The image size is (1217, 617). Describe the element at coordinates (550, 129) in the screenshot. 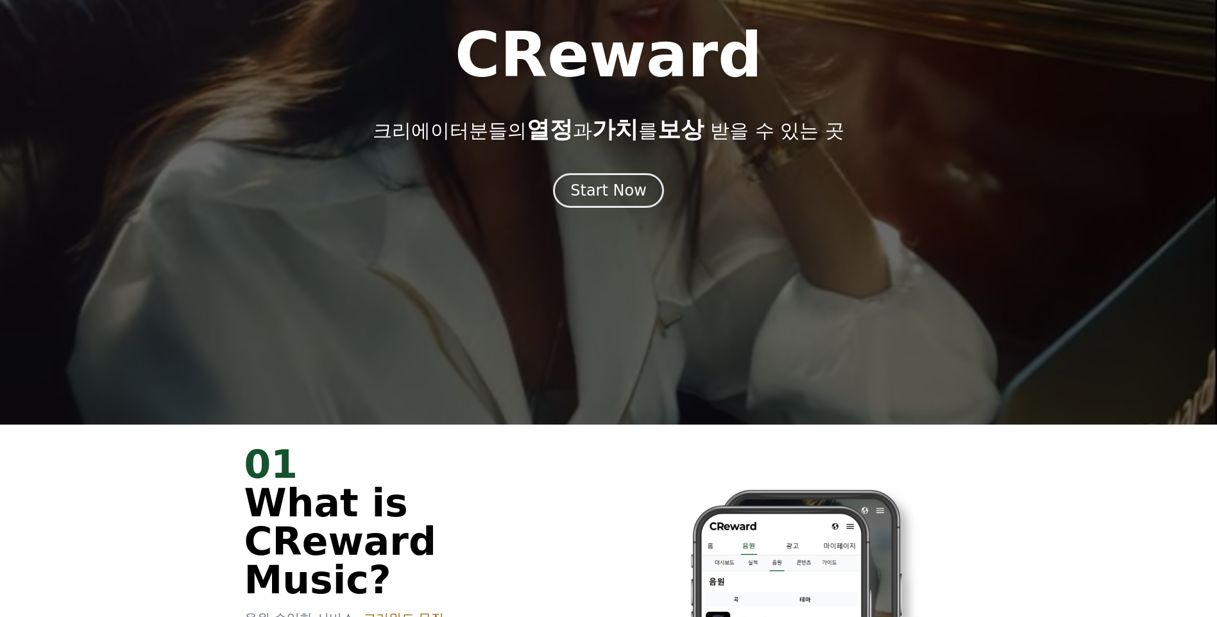

I see `span: 열정` at that location.